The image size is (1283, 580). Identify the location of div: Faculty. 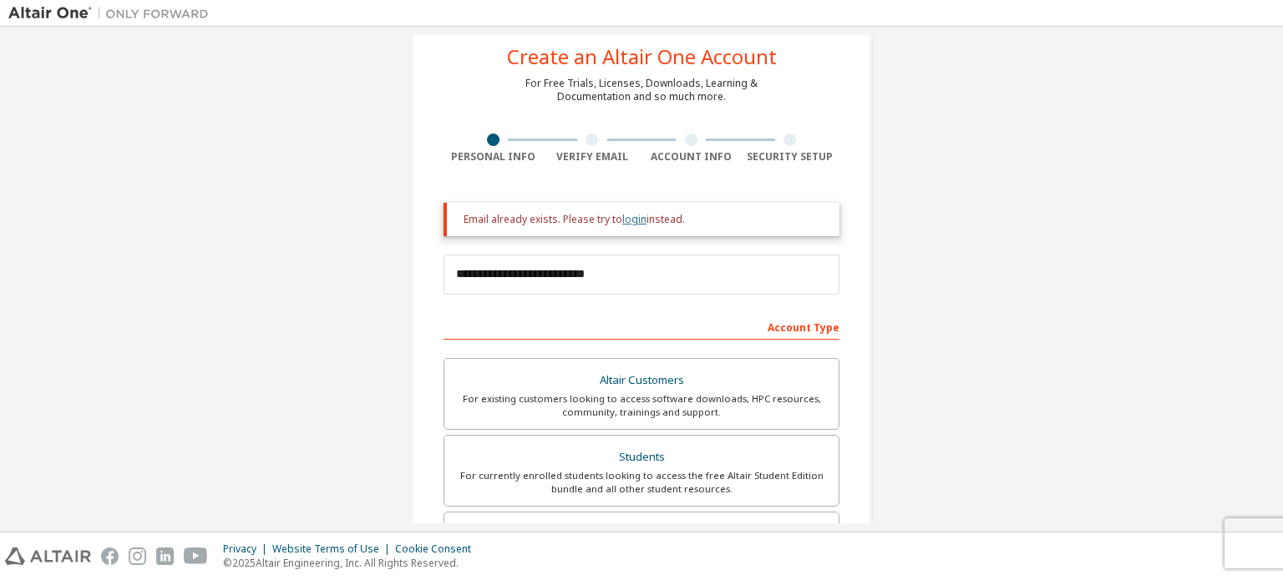
(641, 535).